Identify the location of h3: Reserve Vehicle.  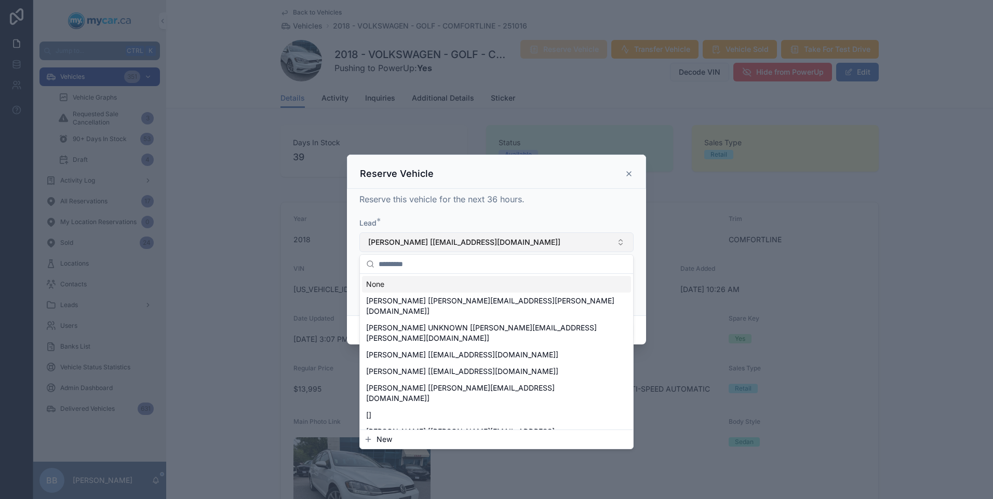
(397, 174).